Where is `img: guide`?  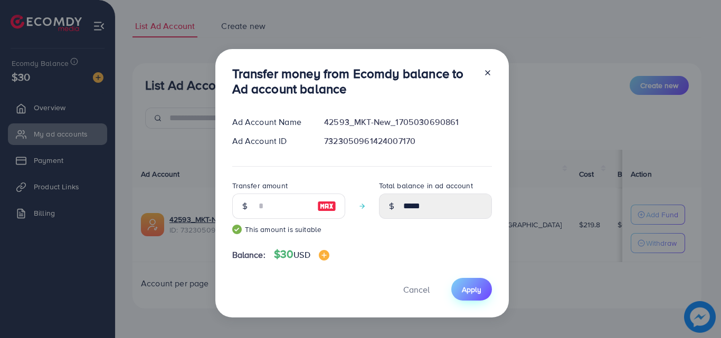
img: guide is located at coordinates (237, 229).